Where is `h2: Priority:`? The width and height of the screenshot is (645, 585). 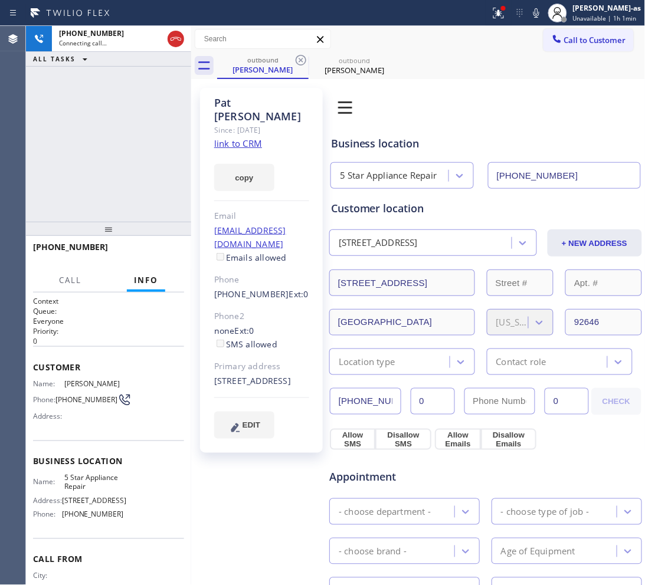 h2: Priority: is located at coordinates (109, 331).